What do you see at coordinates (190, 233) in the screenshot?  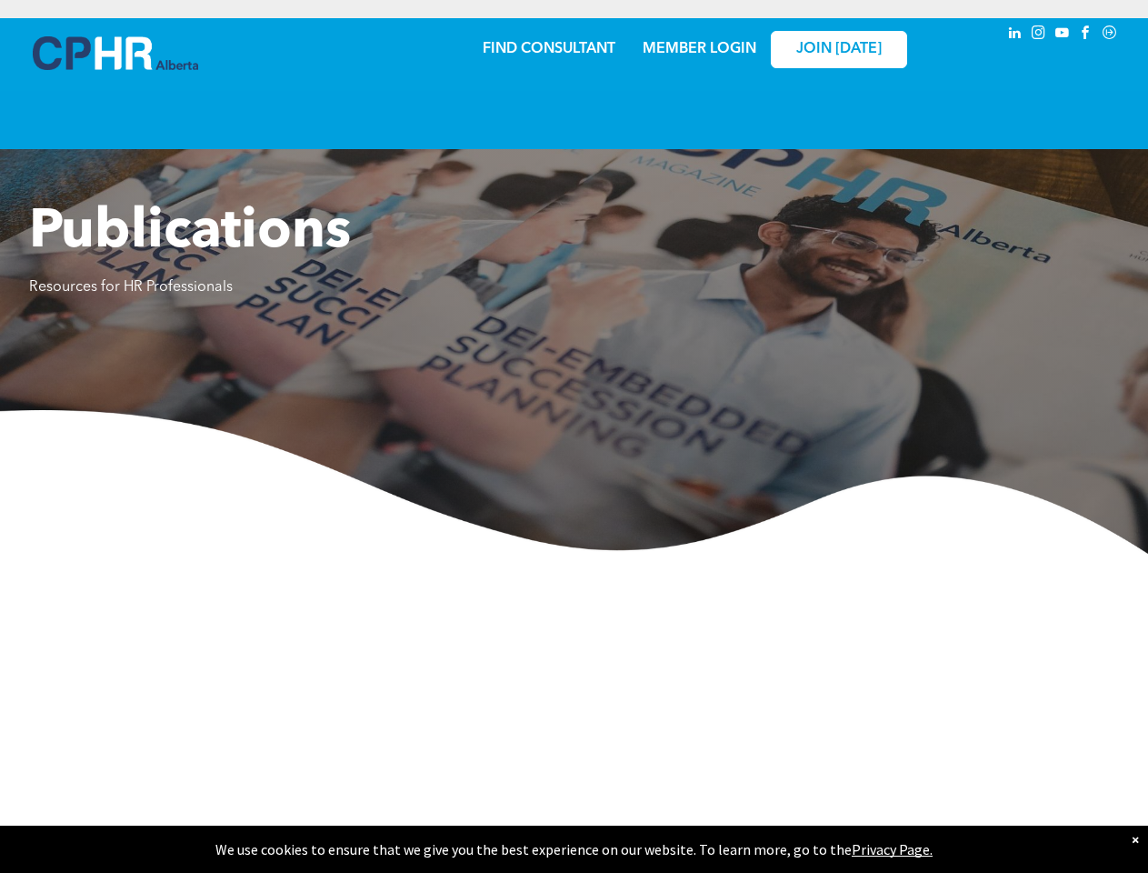 I see `span: Publications` at bounding box center [190, 233].